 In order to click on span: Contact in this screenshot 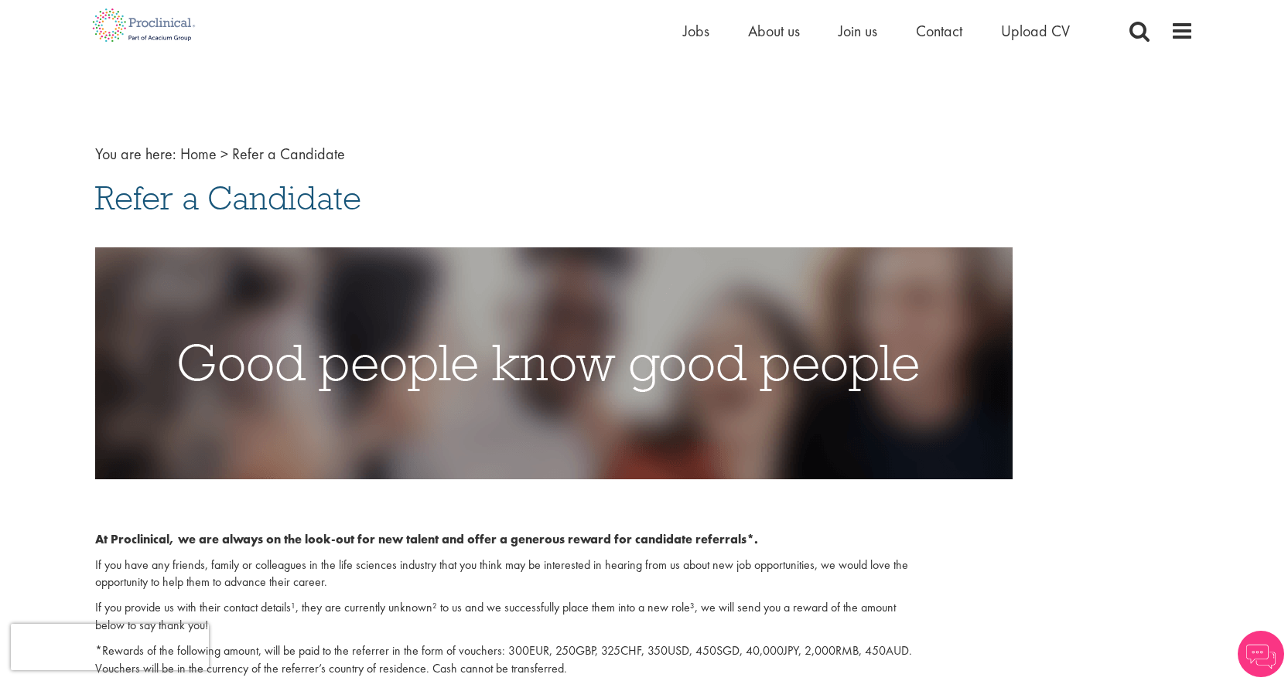, I will do `click(939, 31)`.